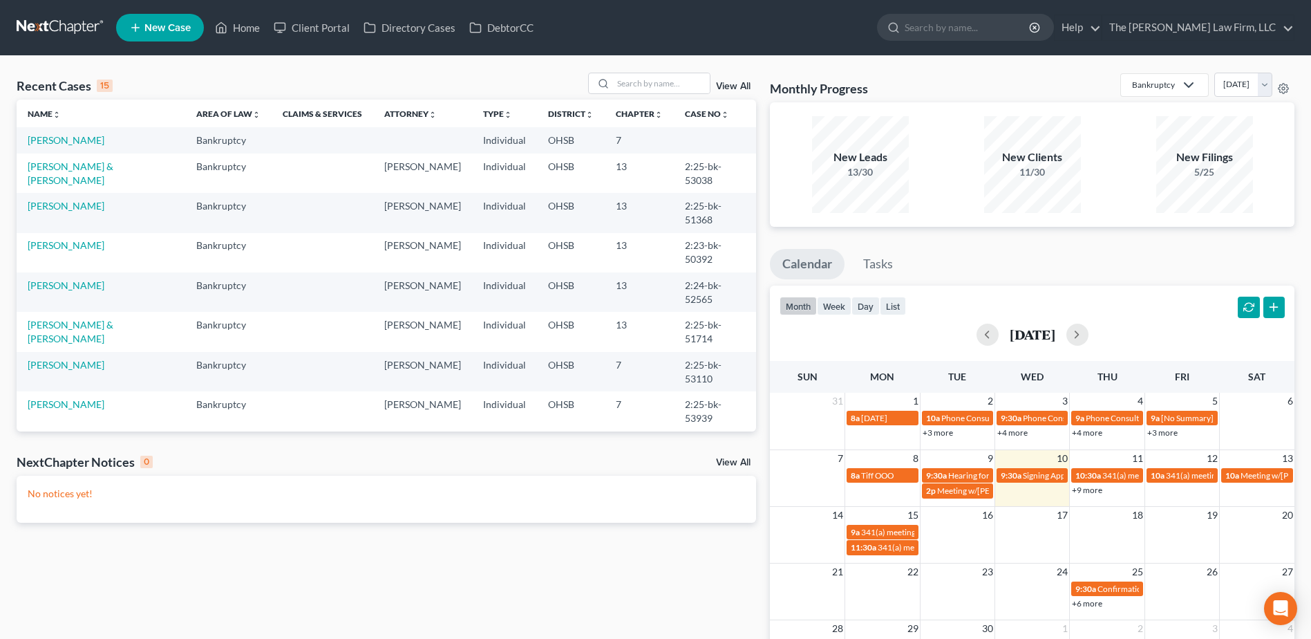  I want to click on div: Open Intercom Messenger, so click(1281, 608).